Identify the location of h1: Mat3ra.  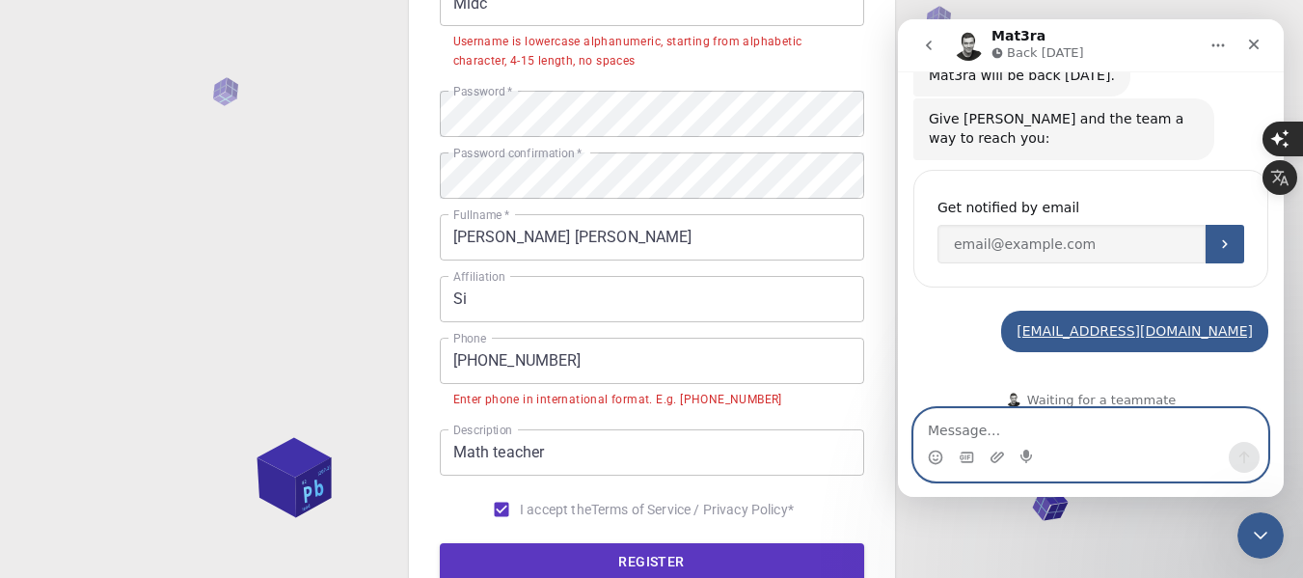
(121, 16).